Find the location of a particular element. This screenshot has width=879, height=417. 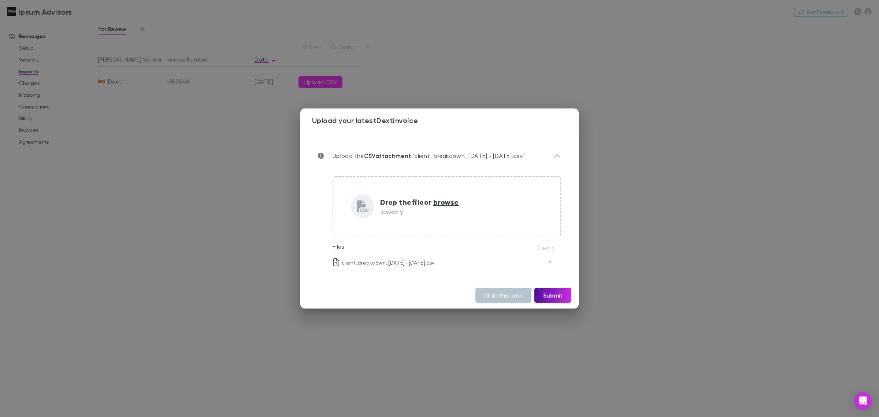

strong: CSV attachment is located at coordinates (388, 156).